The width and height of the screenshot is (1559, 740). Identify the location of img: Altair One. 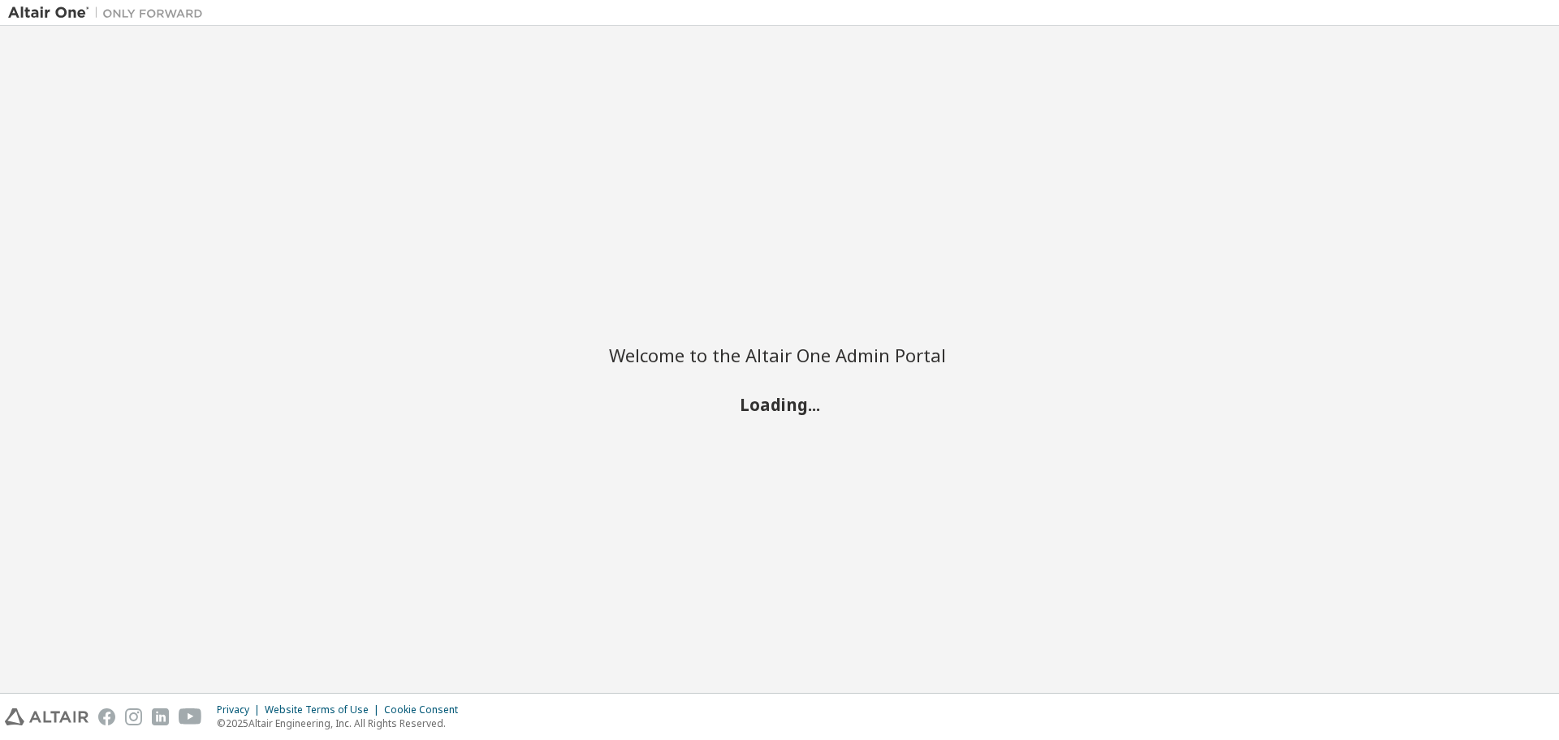
(110, 13).